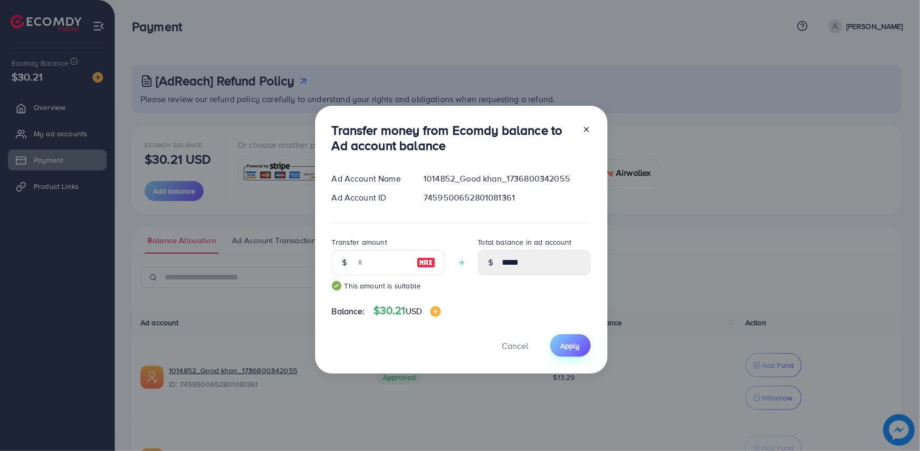 Image resolution: width=920 pixels, height=451 pixels. Describe the element at coordinates (369, 178) in the screenshot. I see `div: Ad Account Name` at that location.